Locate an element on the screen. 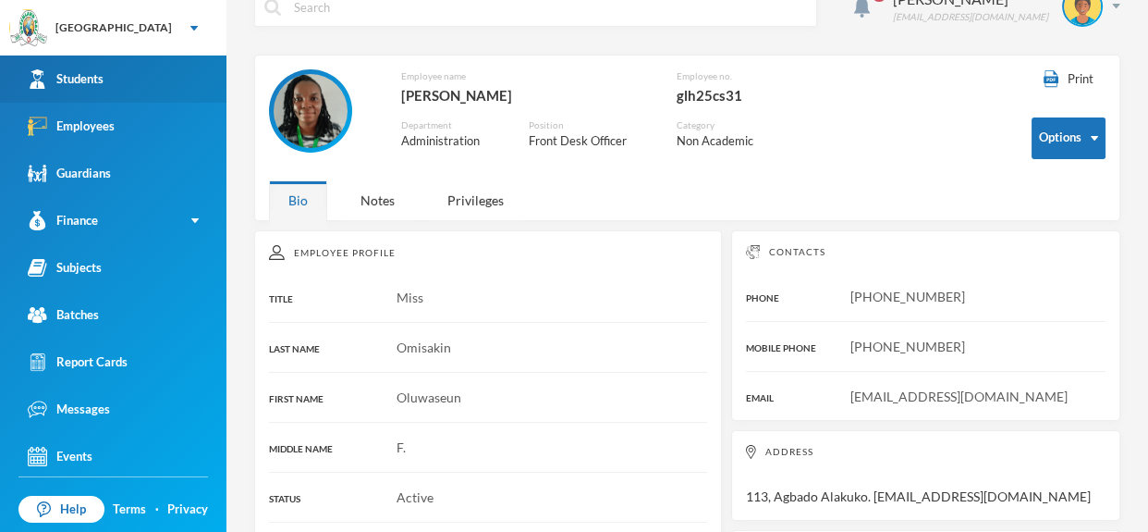  div: Employee Profile is located at coordinates (488, 252).